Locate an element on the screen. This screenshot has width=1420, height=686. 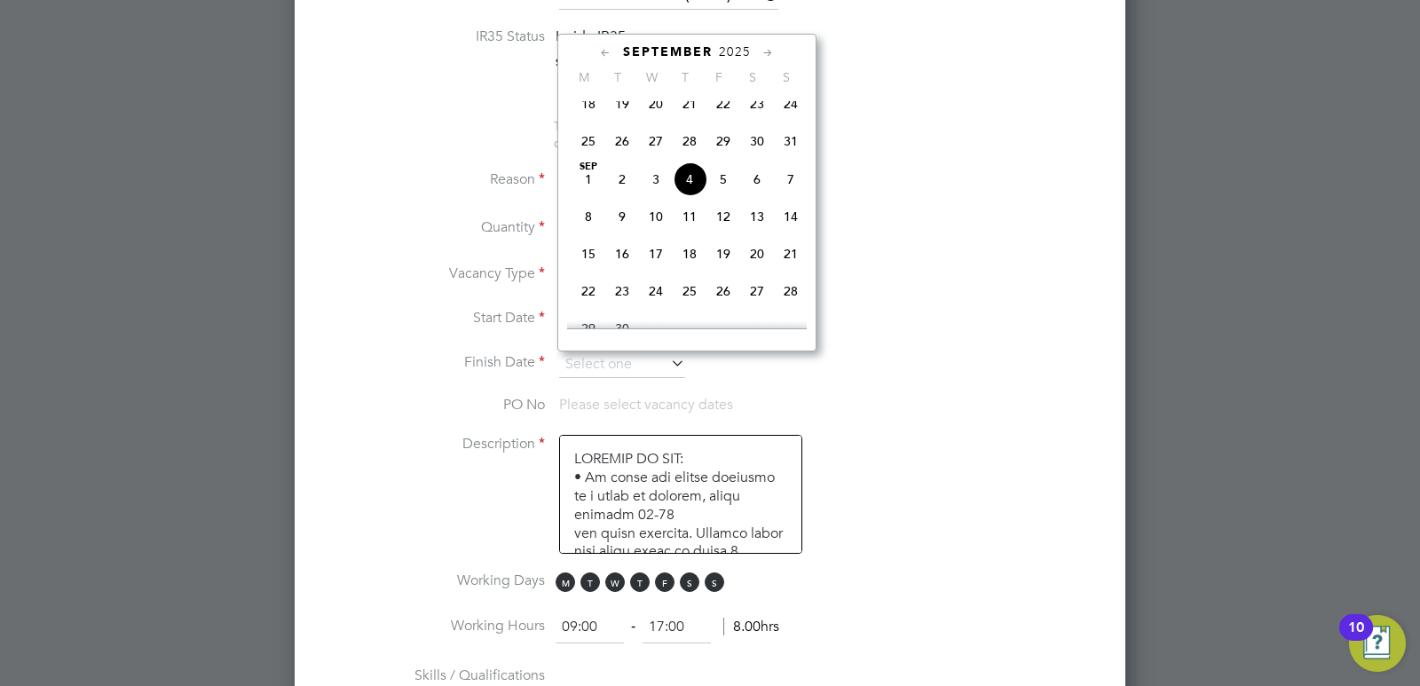
span: The status determination for this position can be updated after creating the vacancy is located at coordinates (674, 134).